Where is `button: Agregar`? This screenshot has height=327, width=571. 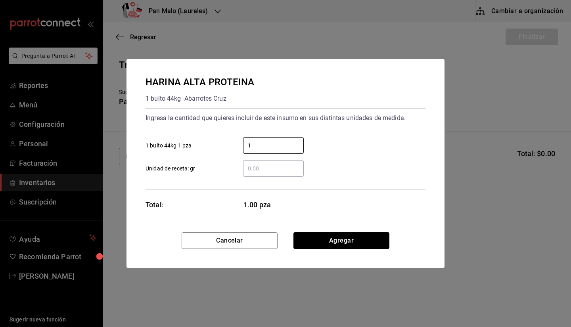
button: Agregar is located at coordinates (341, 241).